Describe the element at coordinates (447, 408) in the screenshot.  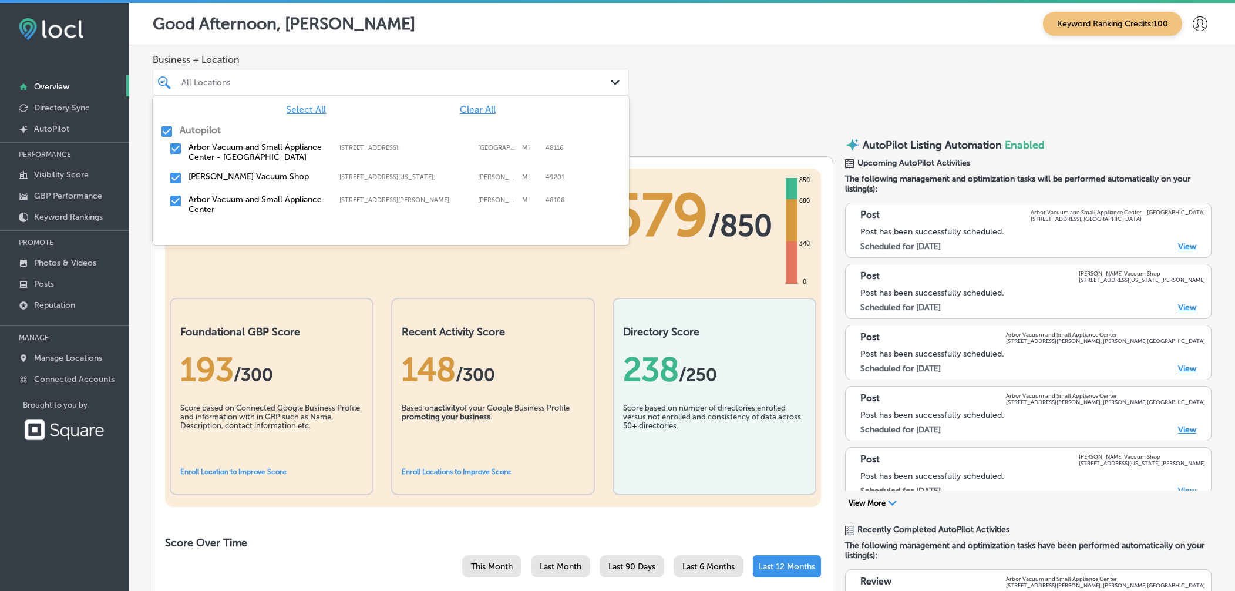
I see `b: activity` at that location.